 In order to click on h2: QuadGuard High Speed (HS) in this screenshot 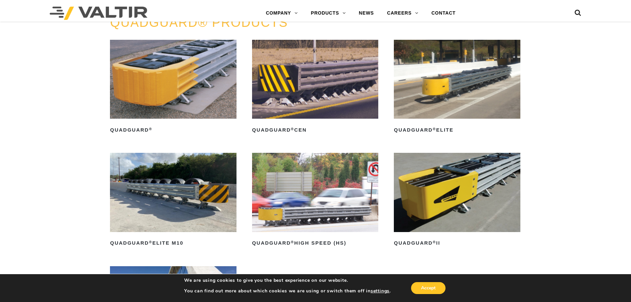, I will do `click(315, 243)`.